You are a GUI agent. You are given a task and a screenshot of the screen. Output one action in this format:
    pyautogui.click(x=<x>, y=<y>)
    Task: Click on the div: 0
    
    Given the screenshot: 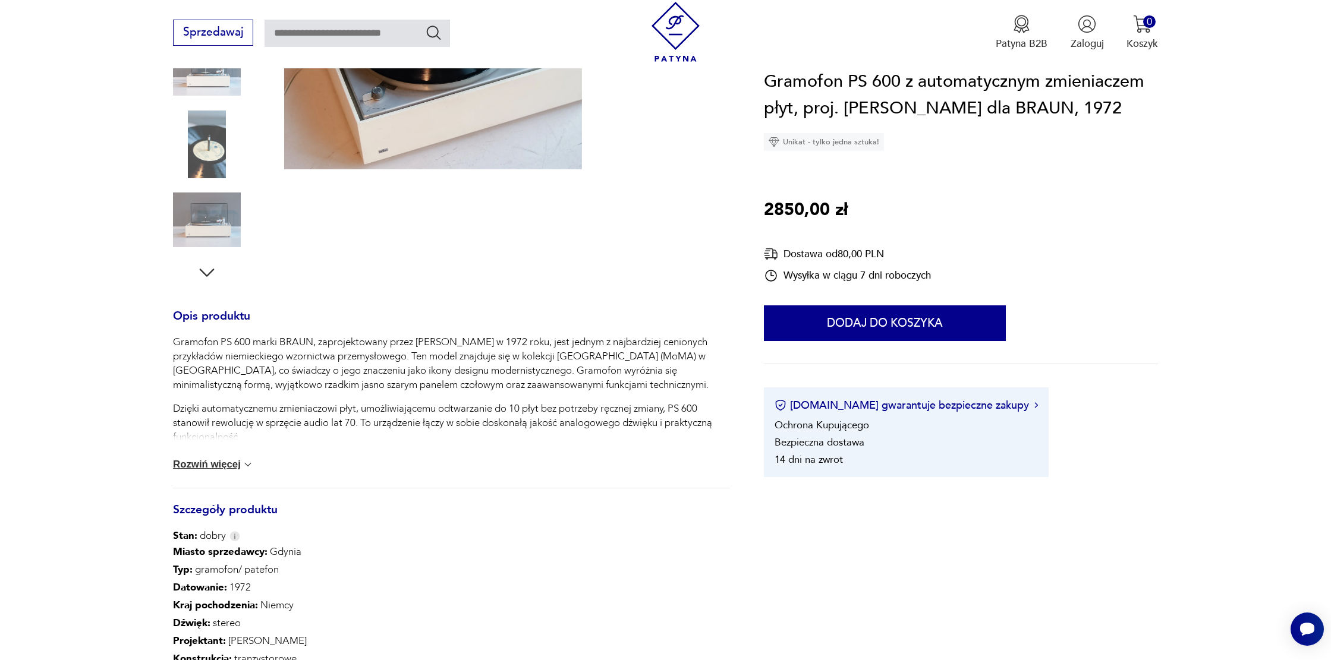 What is the action you would take?
    pyautogui.click(x=1149, y=21)
    